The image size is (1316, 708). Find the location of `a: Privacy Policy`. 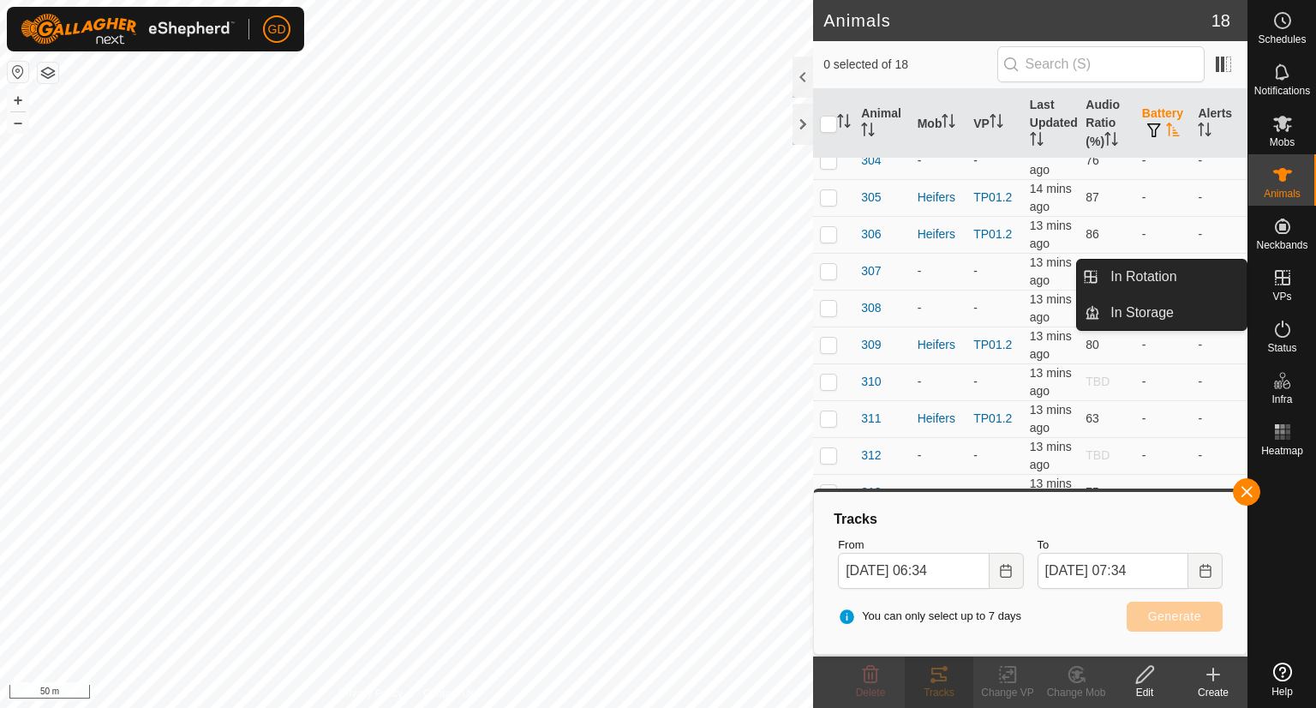

a: Privacy Policy is located at coordinates (371, 693).